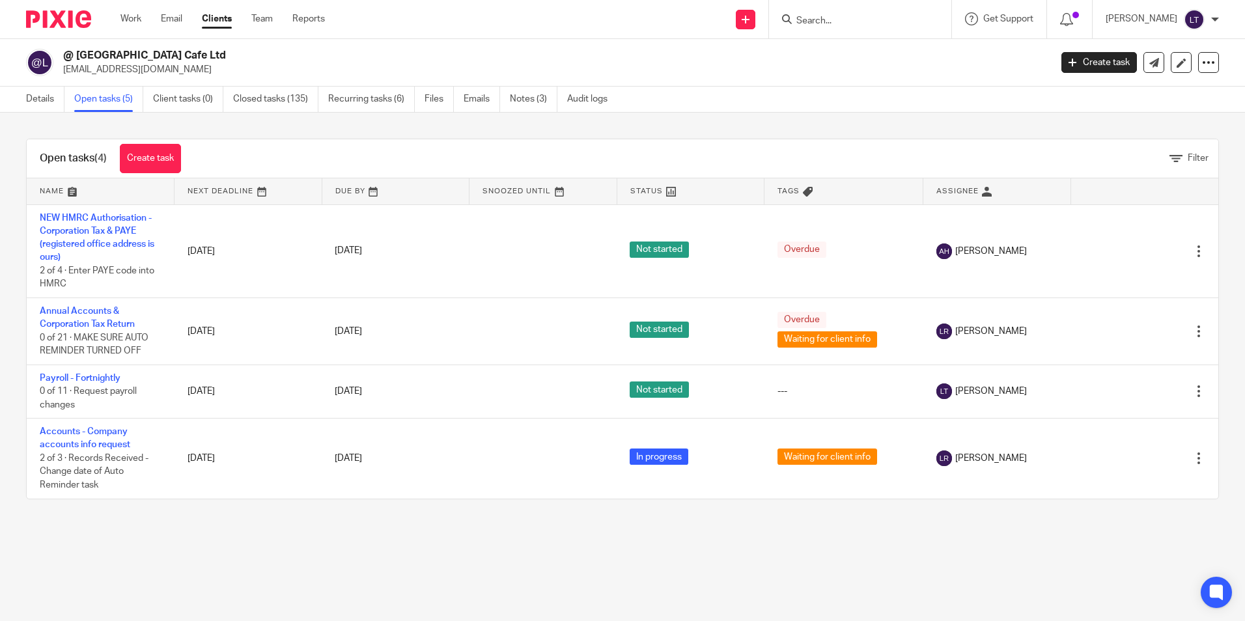 The width and height of the screenshot is (1245, 621). Describe the element at coordinates (85, 438) in the screenshot. I see `a: Accounts - Company accounts info request` at that location.